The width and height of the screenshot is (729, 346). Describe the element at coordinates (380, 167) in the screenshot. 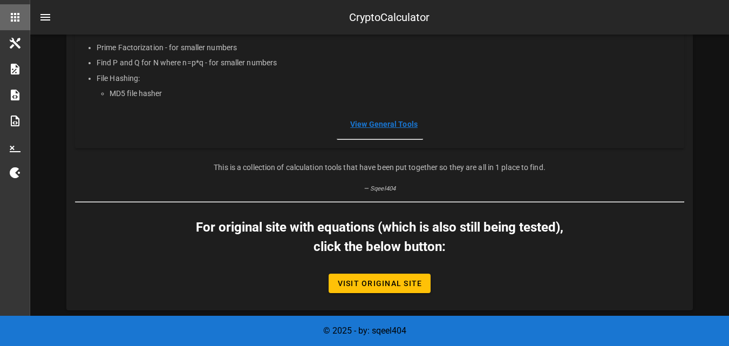

I see `p: This is a collection of calculation tools that have been put together so they are all in 1 place ...` at that location.